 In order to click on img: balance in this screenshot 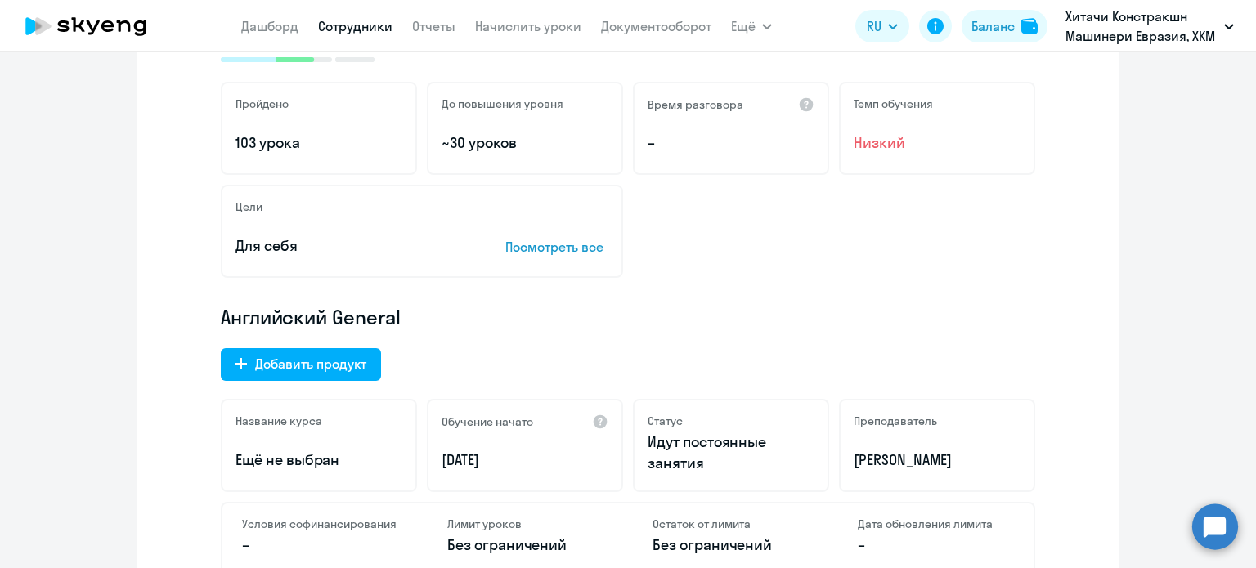, I will do `click(1030, 26)`.